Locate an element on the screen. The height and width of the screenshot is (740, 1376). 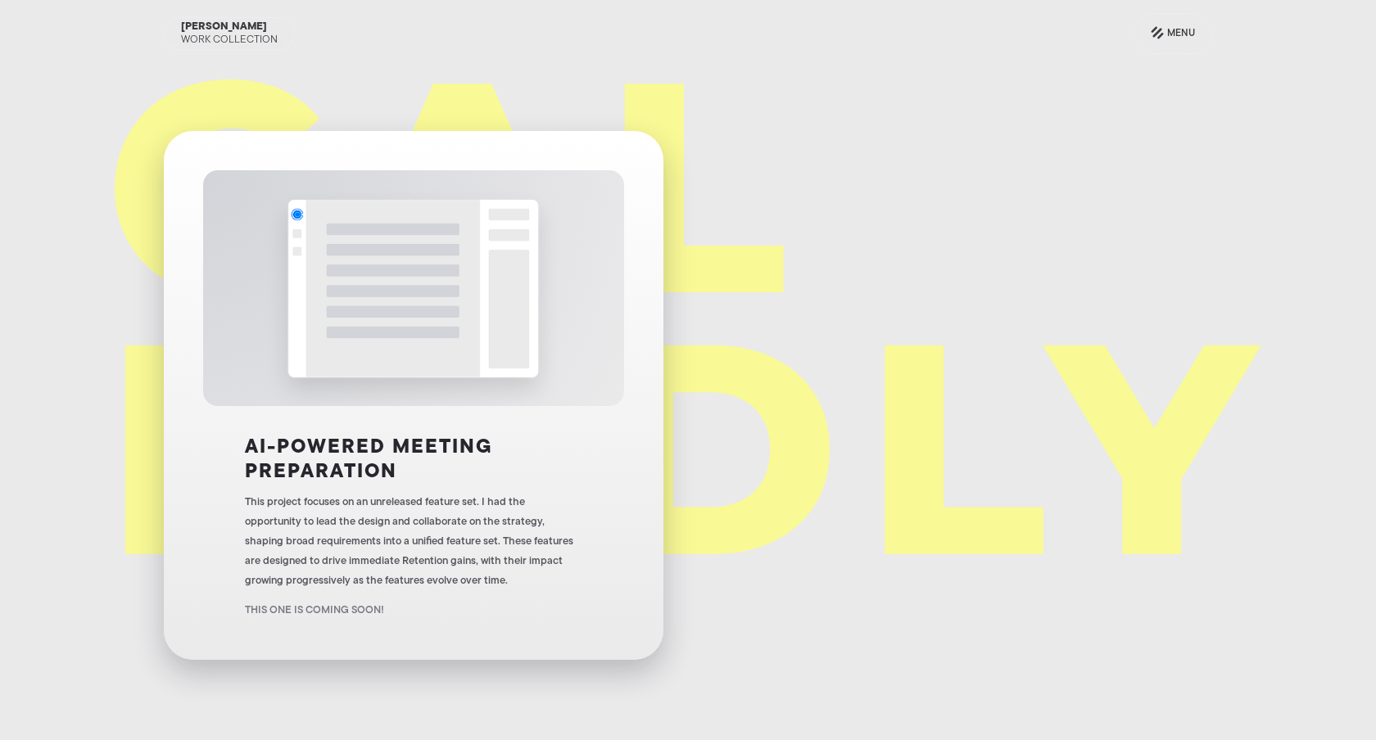
div: Menu is located at coordinates (1181, 34).